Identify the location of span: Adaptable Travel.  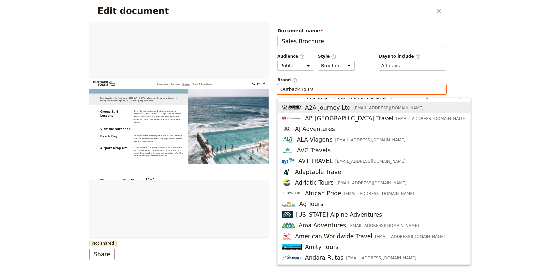
(319, 172).